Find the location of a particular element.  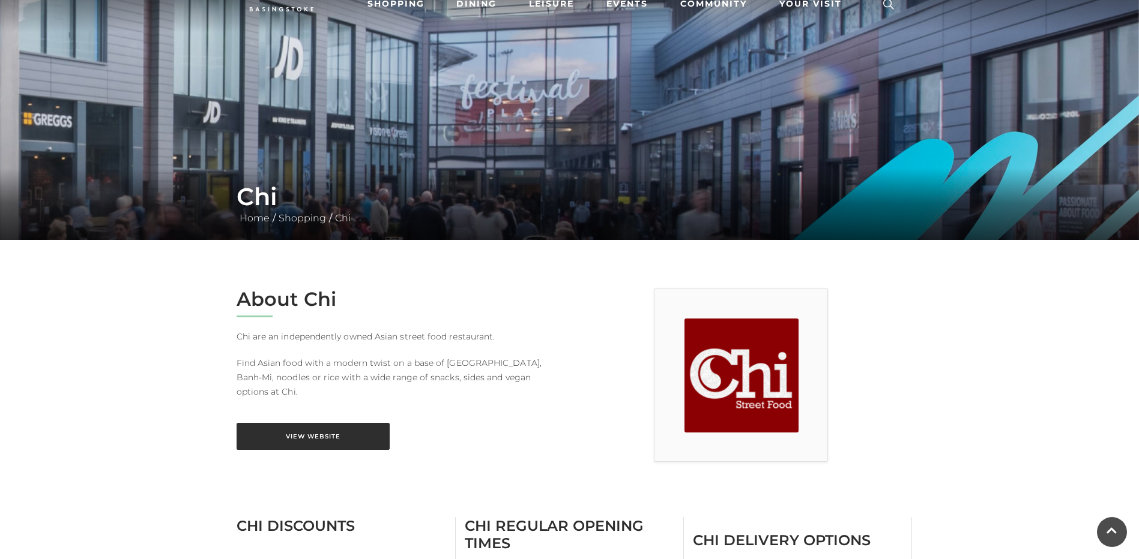

h1: Chi is located at coordinates (570, 197).